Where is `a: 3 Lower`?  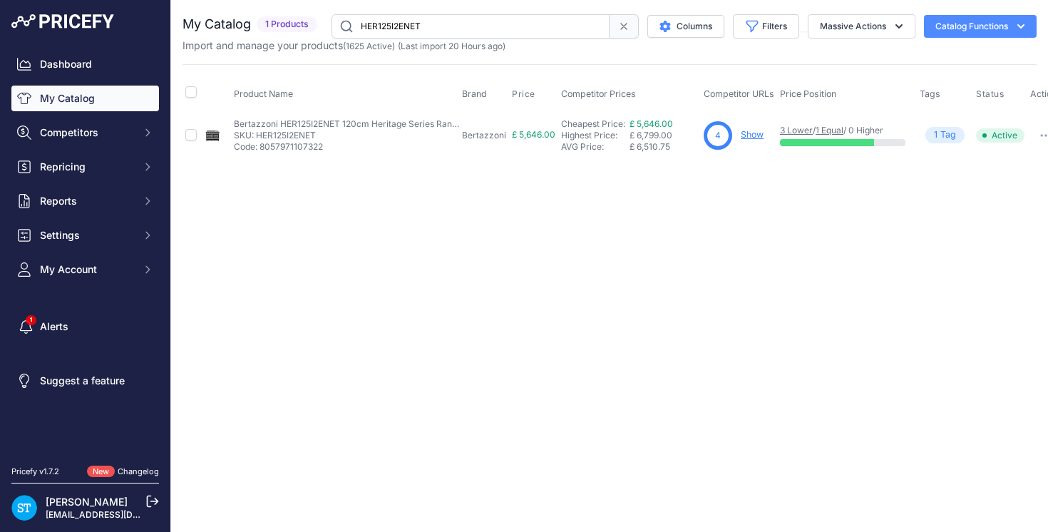 a: 3 Lower is located at coordinates (796, 130).